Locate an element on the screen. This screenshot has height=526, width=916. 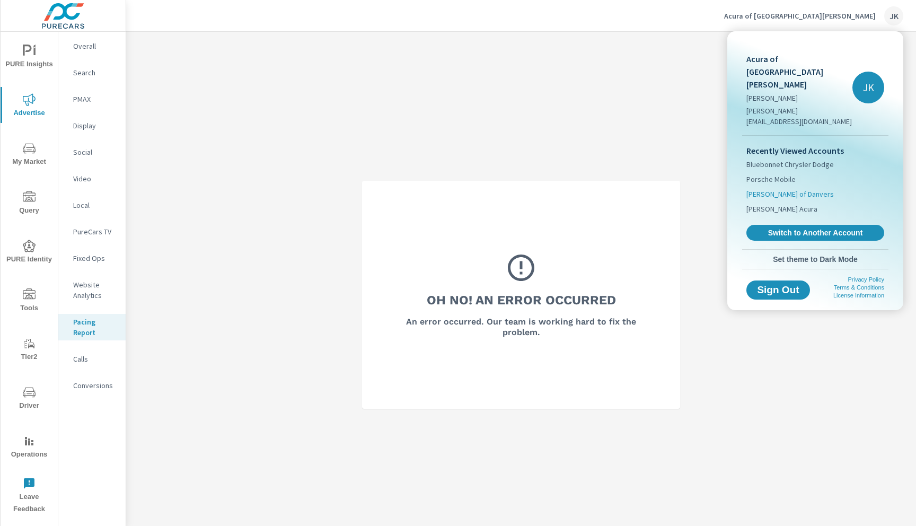
a: Terms & Conditions is located at coordinates (859, 287).